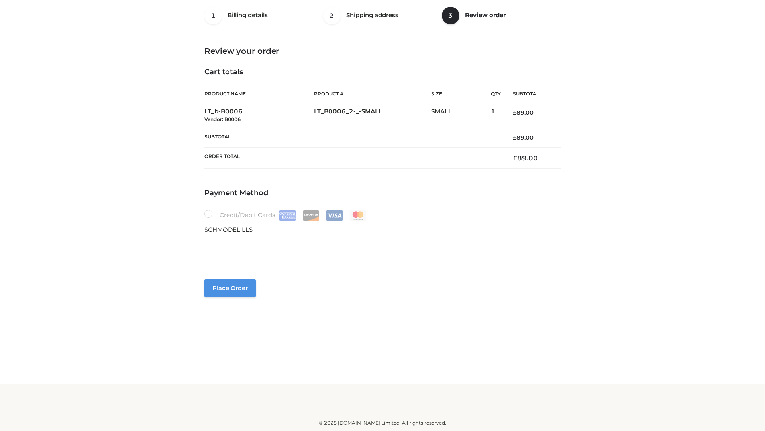  What do you see at coordinates (358, 215) in the screenshot?
I see `img: Mastercard` at bounding box center [358, 215].